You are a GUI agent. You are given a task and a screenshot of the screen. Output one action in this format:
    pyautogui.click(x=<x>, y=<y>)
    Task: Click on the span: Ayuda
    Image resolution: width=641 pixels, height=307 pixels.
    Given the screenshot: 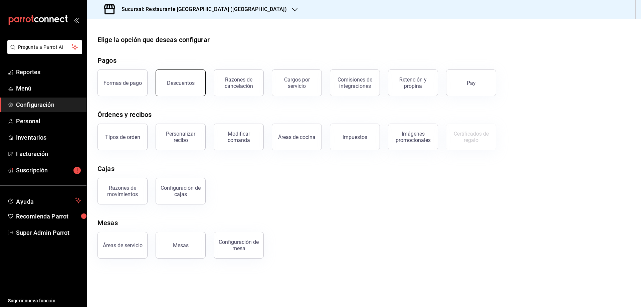 What is the action you would take?
    pyautogui.click(x=44, y=200)
    